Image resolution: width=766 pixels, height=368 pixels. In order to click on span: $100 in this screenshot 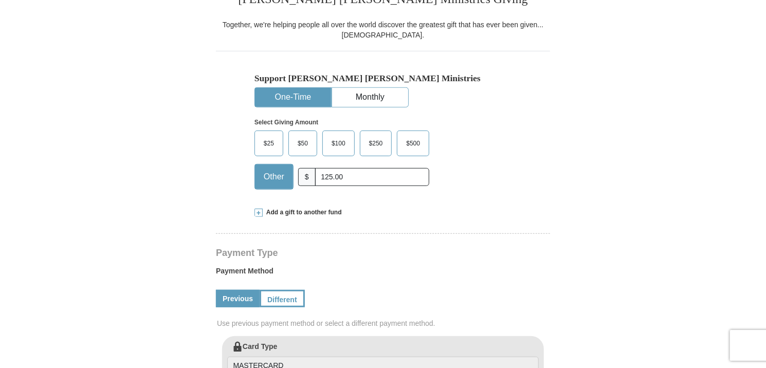, I will do `click(338, 144)`.